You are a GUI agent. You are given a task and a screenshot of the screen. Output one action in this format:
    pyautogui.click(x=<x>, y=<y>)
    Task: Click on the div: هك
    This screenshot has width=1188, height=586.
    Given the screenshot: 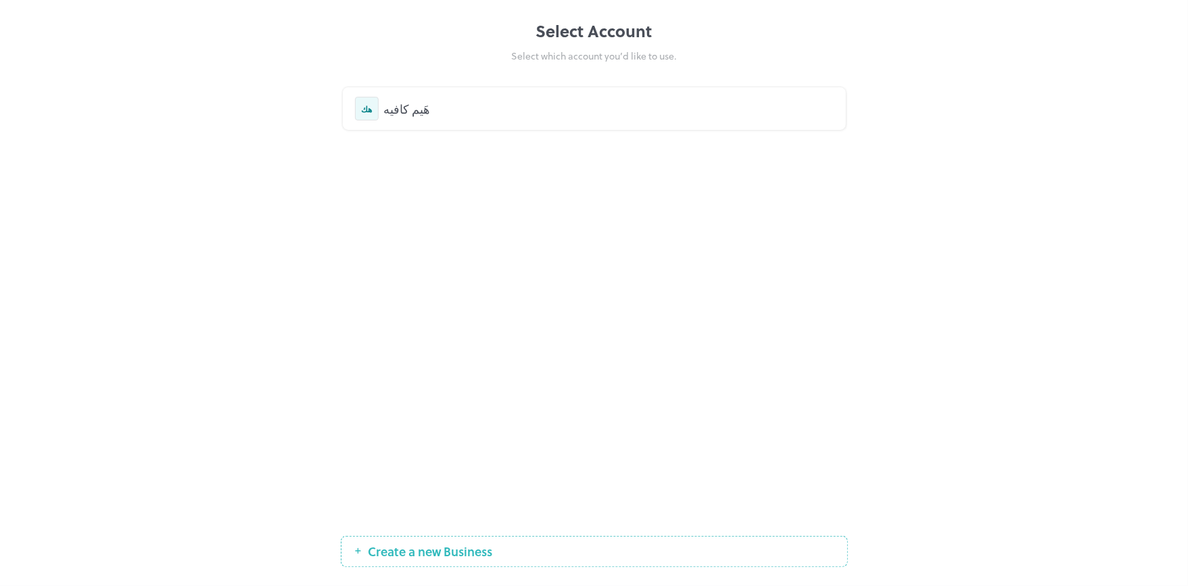 What is the action you would take?
    pyautogui.click(x=367, y=108)
    